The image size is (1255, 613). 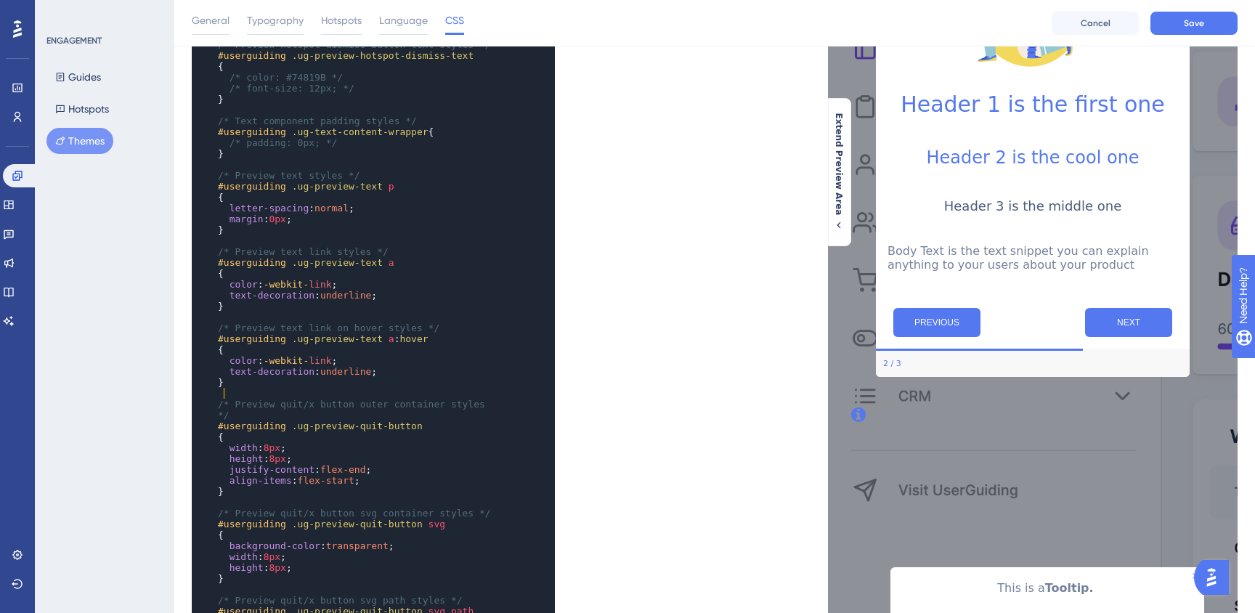 I want to click on button: Save, so click(x=1194, y=23).